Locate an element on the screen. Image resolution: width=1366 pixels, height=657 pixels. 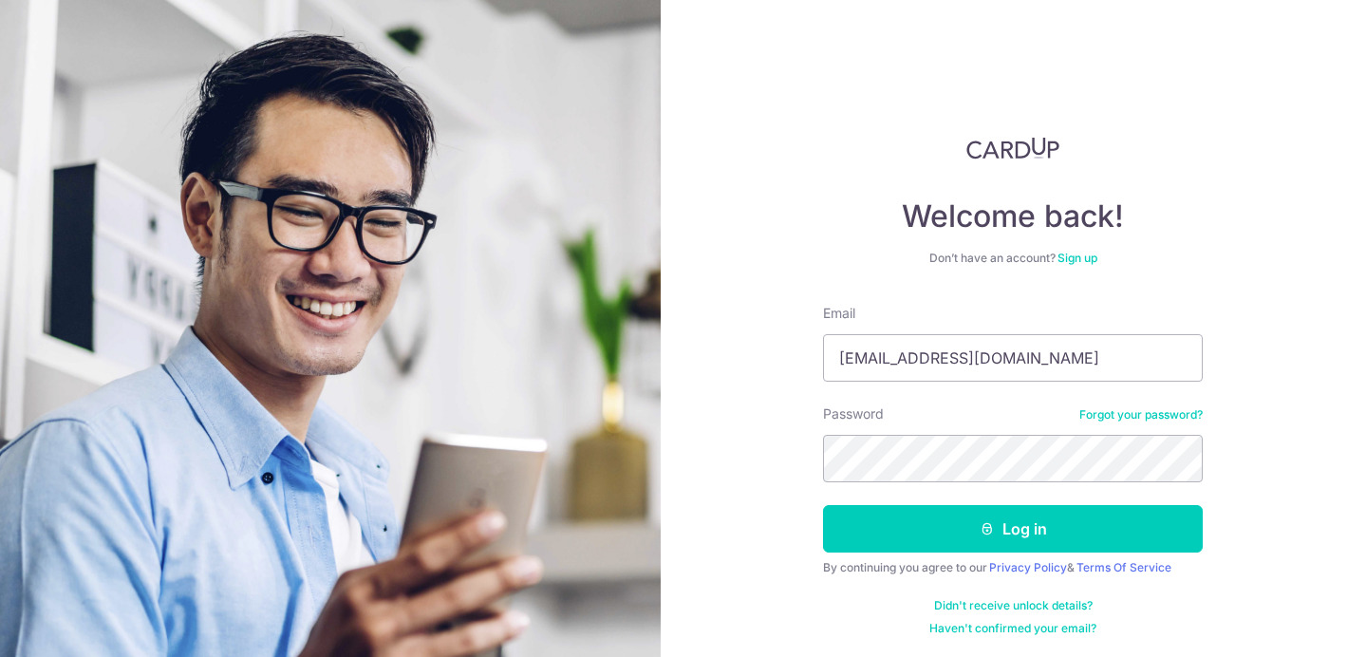
div: By continuing you agree to our & is located at coordinates (1013, 568).